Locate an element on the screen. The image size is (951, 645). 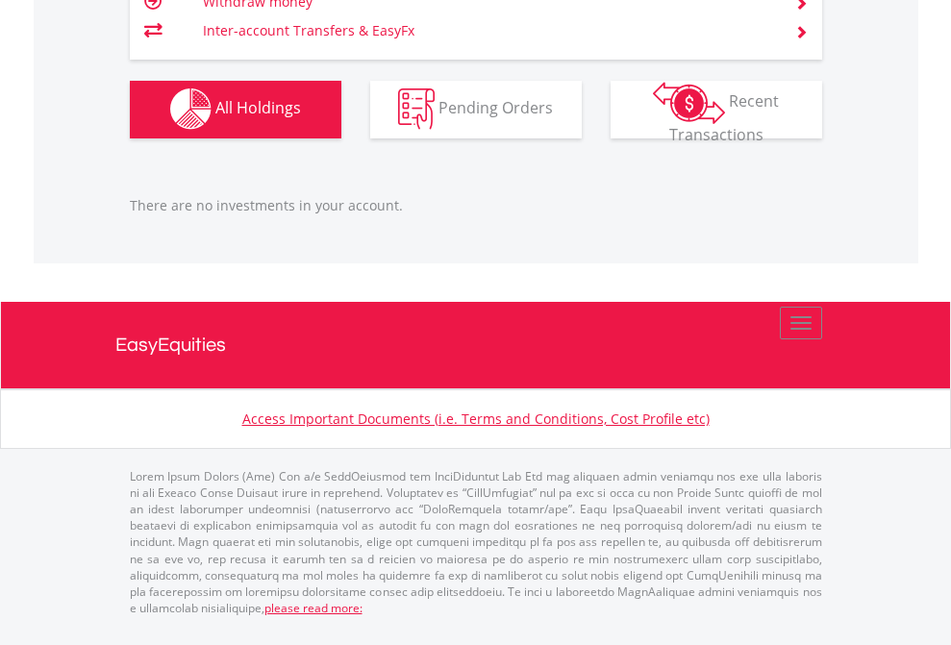
button: Pending Orders is located at coordinates (476, 110).